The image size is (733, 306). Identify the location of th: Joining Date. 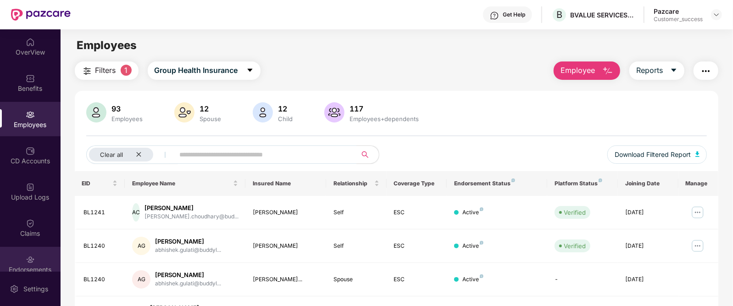
(648, 184).